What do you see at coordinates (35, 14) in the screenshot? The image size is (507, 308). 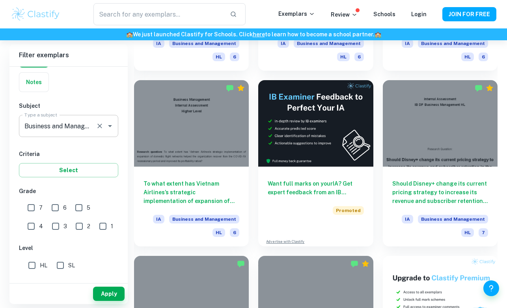 I see `a: Clastify logo` at bounding box center [35, 14].